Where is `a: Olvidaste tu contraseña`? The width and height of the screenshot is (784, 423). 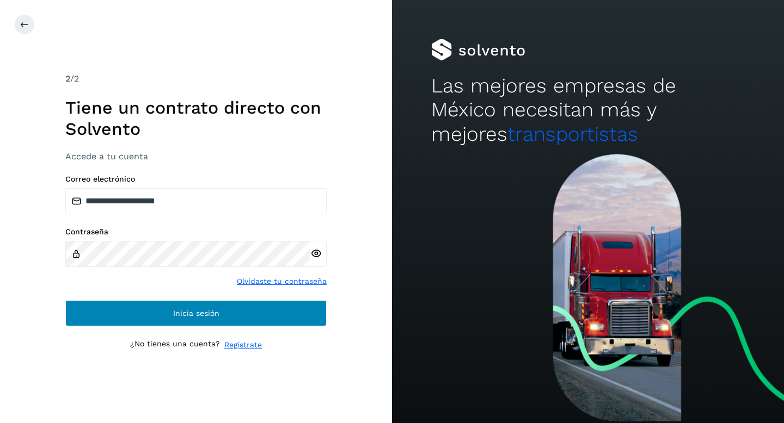 a: Olvidaste tu contraseña is located at coordinates (281, 281).